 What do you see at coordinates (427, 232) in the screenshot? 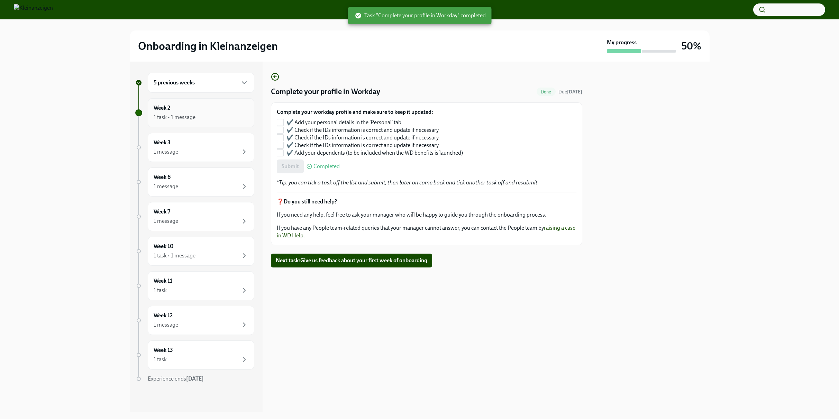
I see `p: If you have any People team-related queries that your manager cannot answer, you can contact the ...` at bounding box center [427, 232].